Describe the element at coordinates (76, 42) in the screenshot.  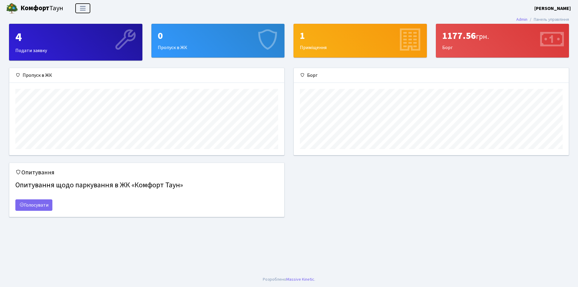
I see `a: 4Подати заявку` at that location.